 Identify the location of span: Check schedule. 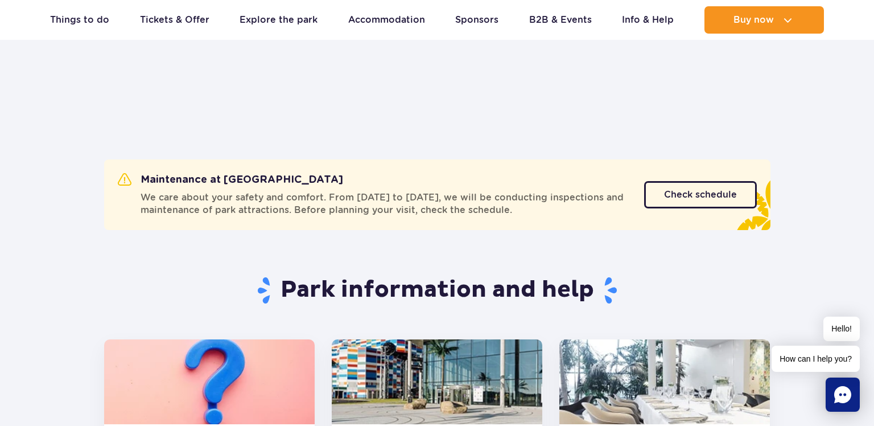
(701, 195).